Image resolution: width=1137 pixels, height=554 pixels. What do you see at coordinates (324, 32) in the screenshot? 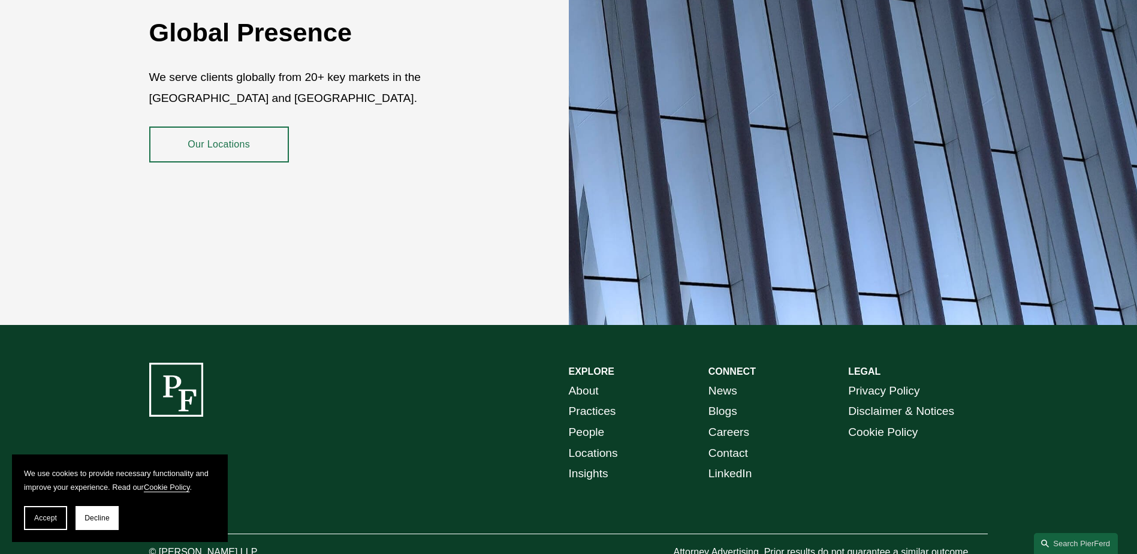
I see `h2: Global Presence` at bounding box center [324, 32].